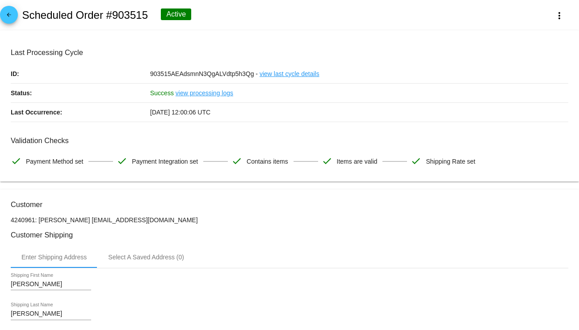 Image resolution: width=579 pixels, height=330 pixels. I want to click on h3: Customer Shipping, so click(290, 235).